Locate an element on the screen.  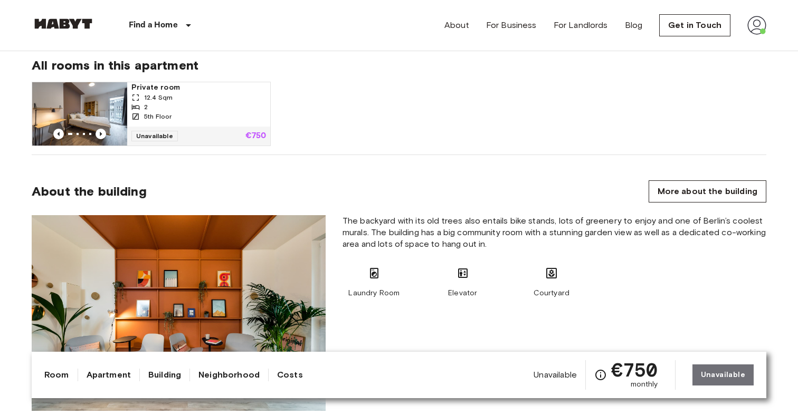
a: Neighborhood is located at coordinates (229, 375).